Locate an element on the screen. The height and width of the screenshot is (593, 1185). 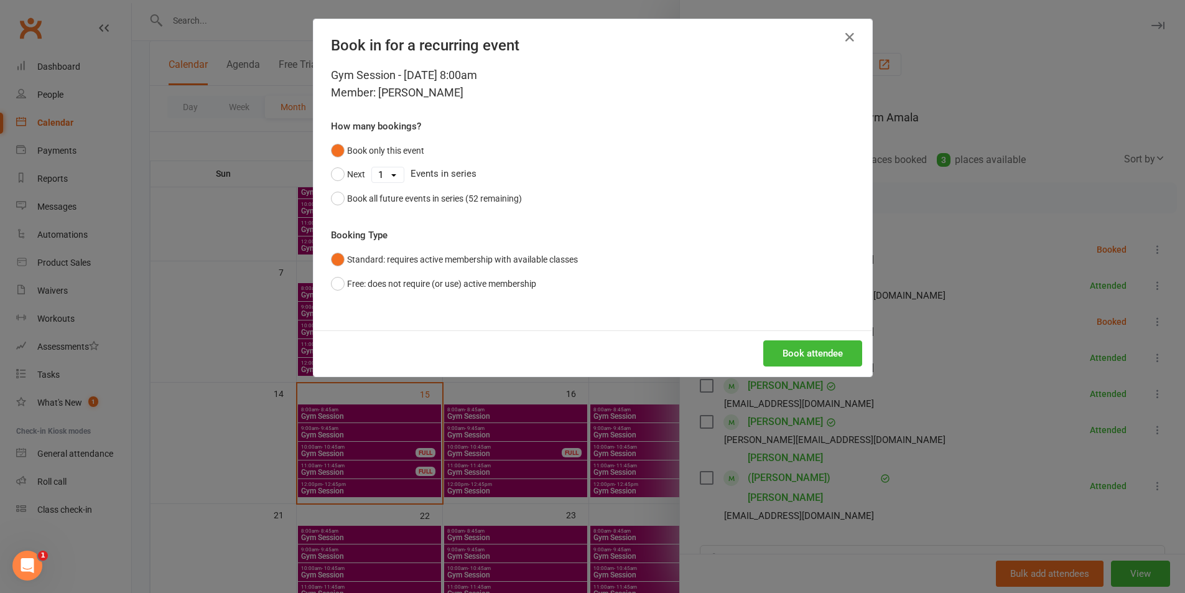
label: Booking Type is located at coordinates (359, 235).